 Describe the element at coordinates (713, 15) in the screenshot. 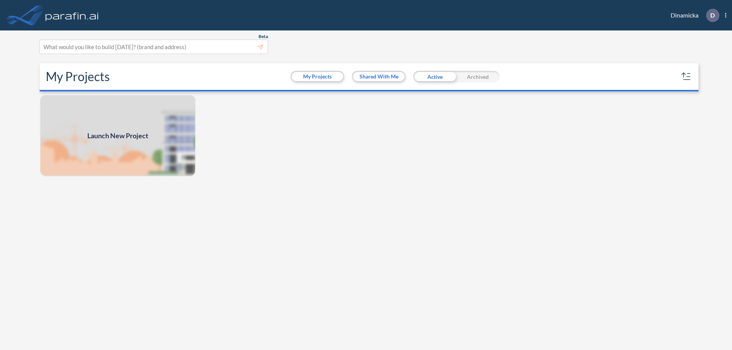

I see `p: D` at that location.